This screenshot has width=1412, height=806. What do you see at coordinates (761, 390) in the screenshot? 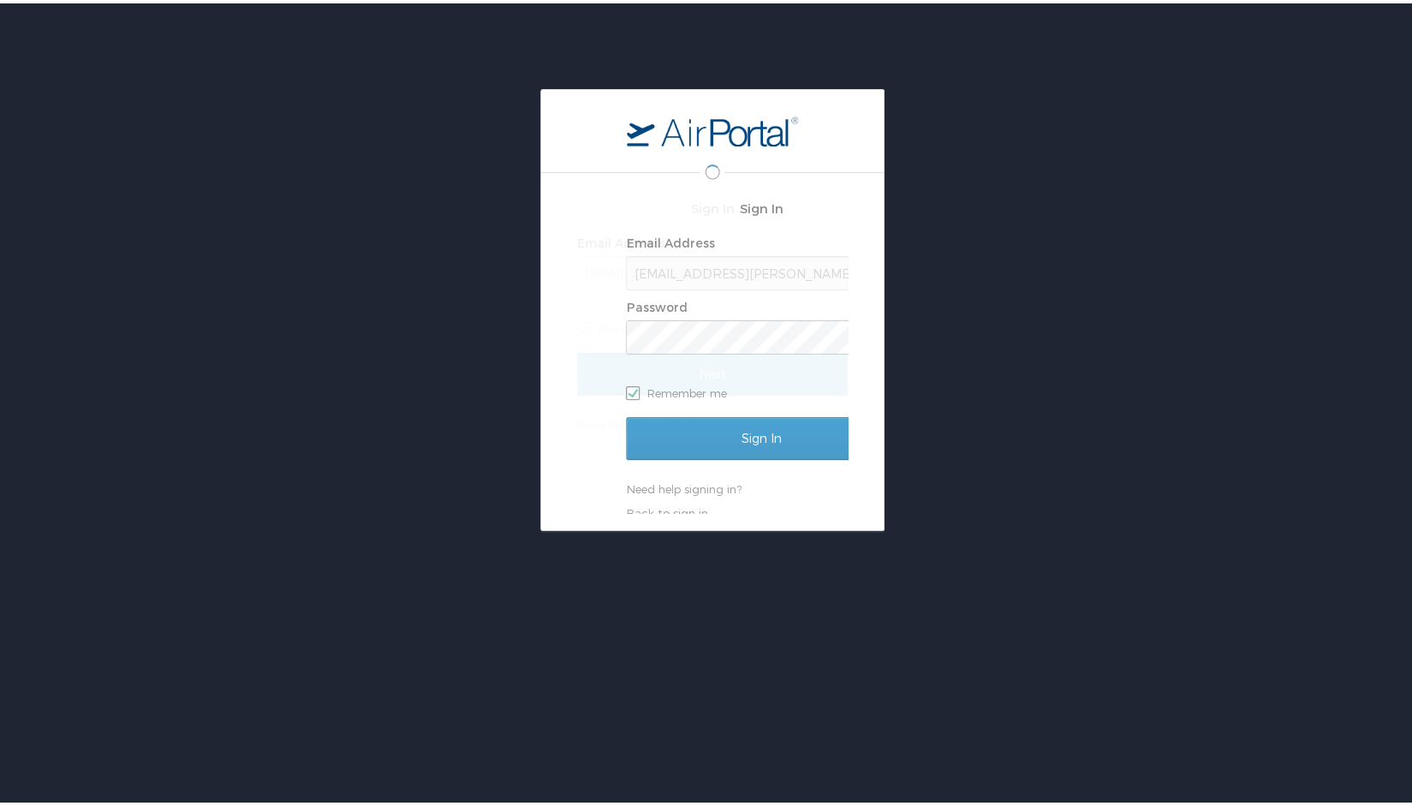
I see `label: Remember me` at bounding box center [761, 390].